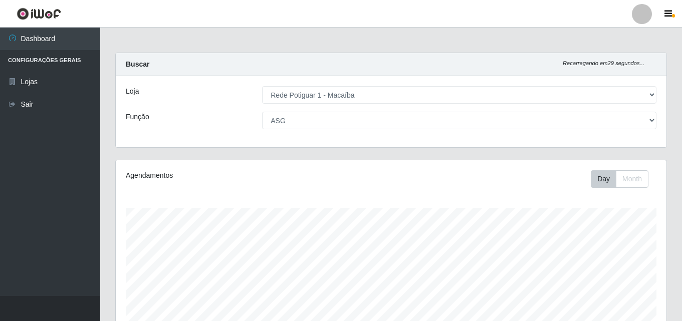 The image size is (682, 321). I want to click on label: Função, so click(137, 117).